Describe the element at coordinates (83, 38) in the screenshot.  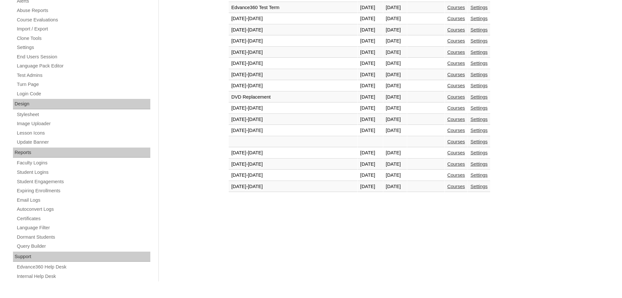
I see `a: Clone Tools` at that location.